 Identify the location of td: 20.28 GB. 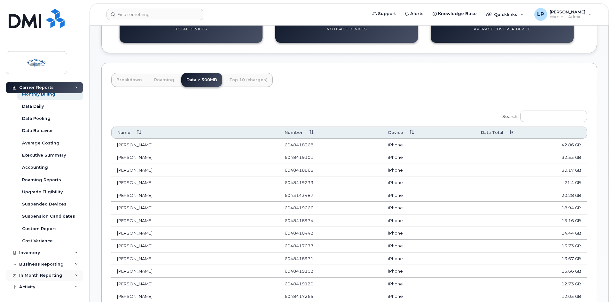
(531, 196).